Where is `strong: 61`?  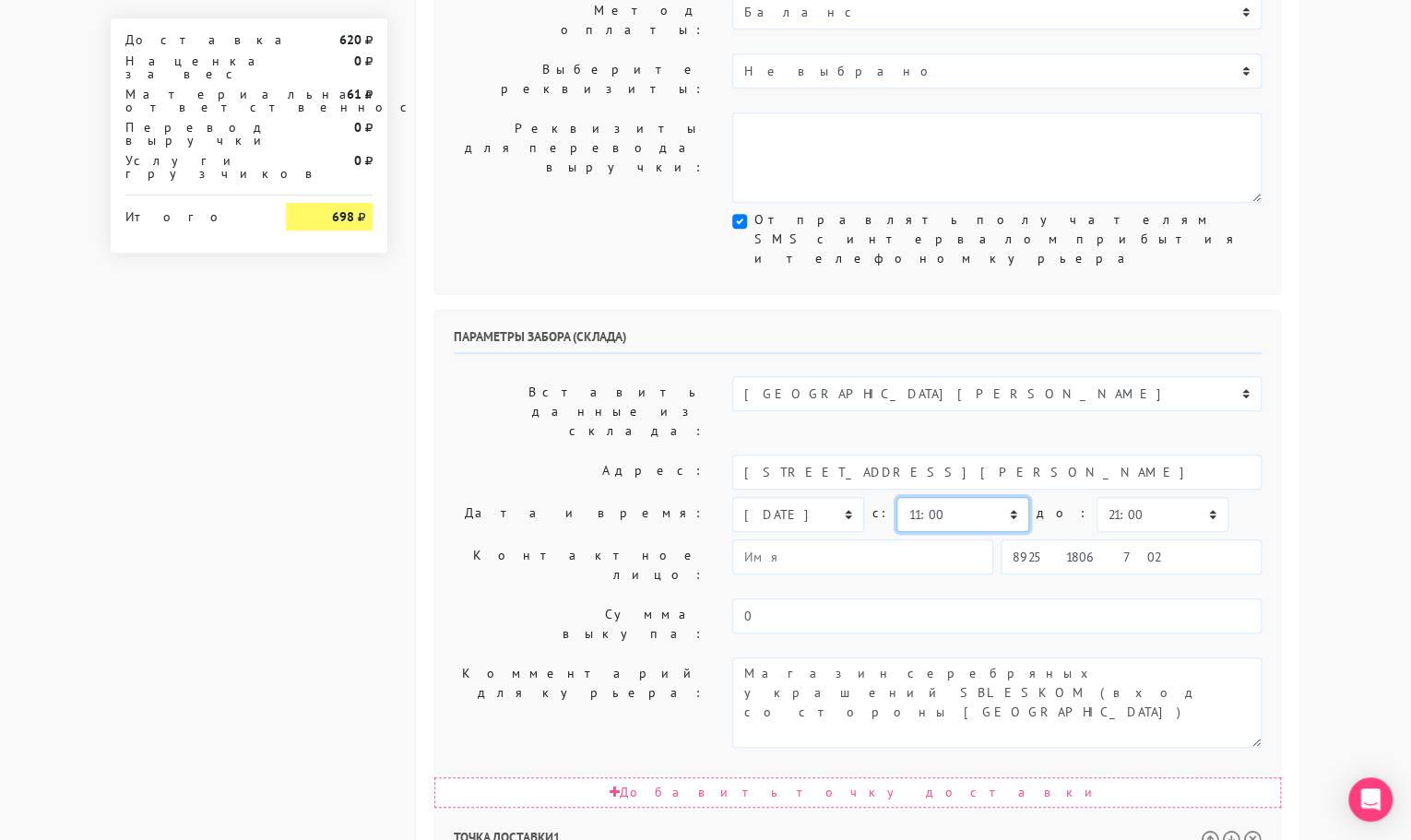
strong: 61 is located at coordinates (354, 94).